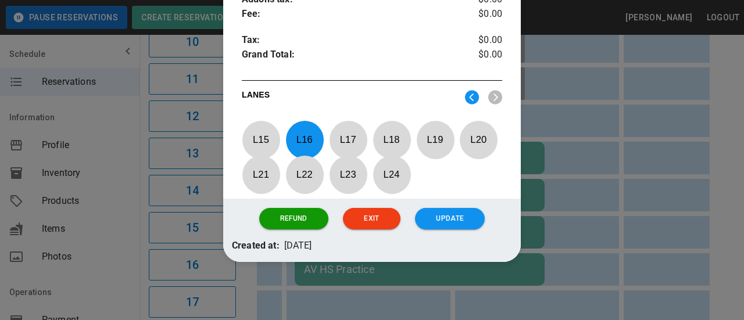 Image resolution: width=744 pixels, height=320 pixels. I want to click on p: L 23, so click(348, 174).